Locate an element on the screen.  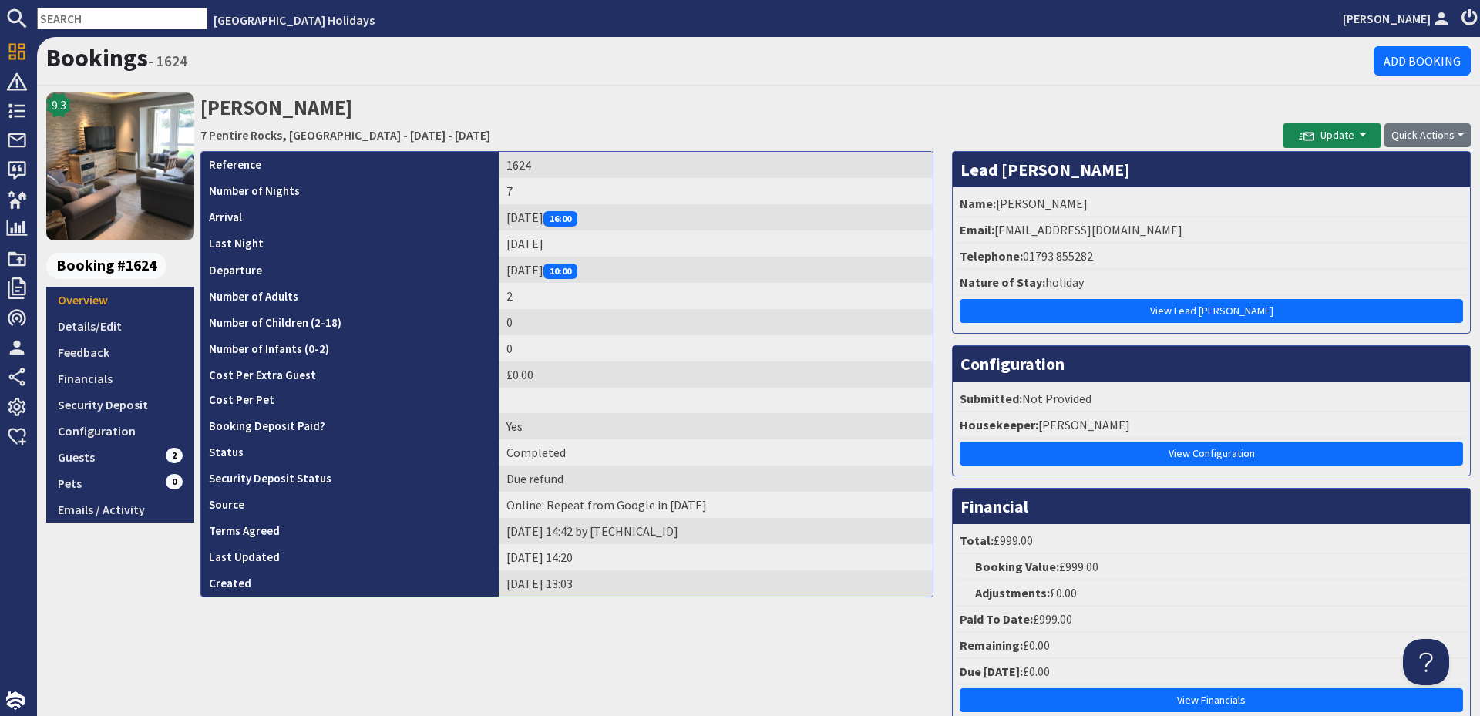
td: Yes is located at coordinates (716, 426).